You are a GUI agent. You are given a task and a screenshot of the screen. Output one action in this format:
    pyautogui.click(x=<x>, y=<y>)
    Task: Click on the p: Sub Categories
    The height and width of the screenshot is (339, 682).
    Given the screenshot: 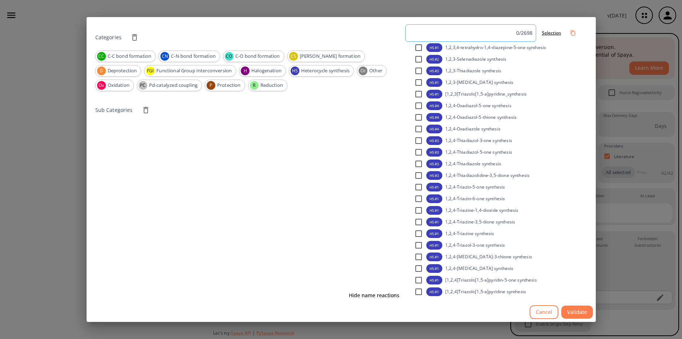 What is the action you would take?
    pyautogui.click(x=114, y=110)
    